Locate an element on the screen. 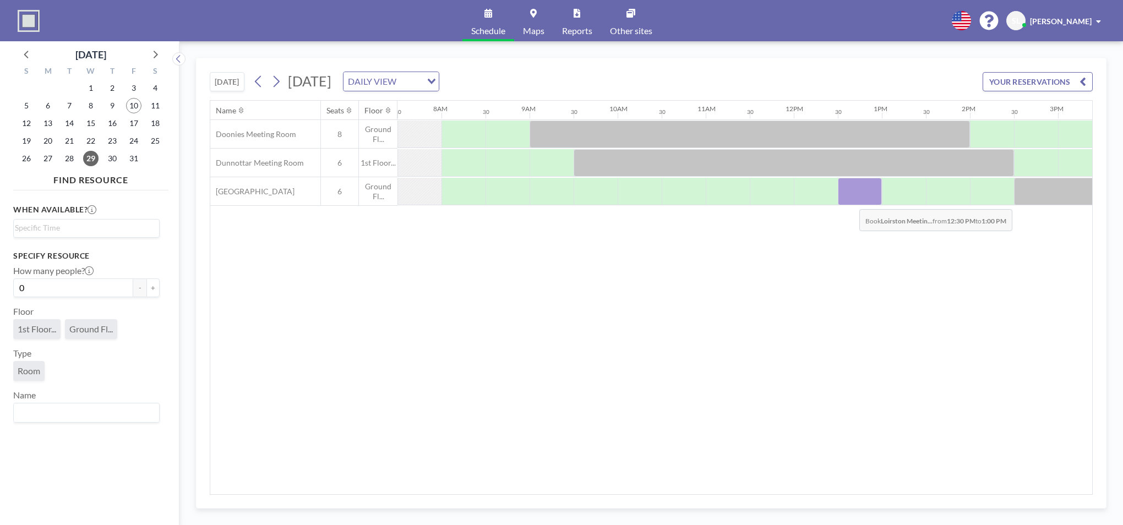 The image size is (1123, 525). button: YOUR RESERVATIONS is located at coordinates (1038, 81).